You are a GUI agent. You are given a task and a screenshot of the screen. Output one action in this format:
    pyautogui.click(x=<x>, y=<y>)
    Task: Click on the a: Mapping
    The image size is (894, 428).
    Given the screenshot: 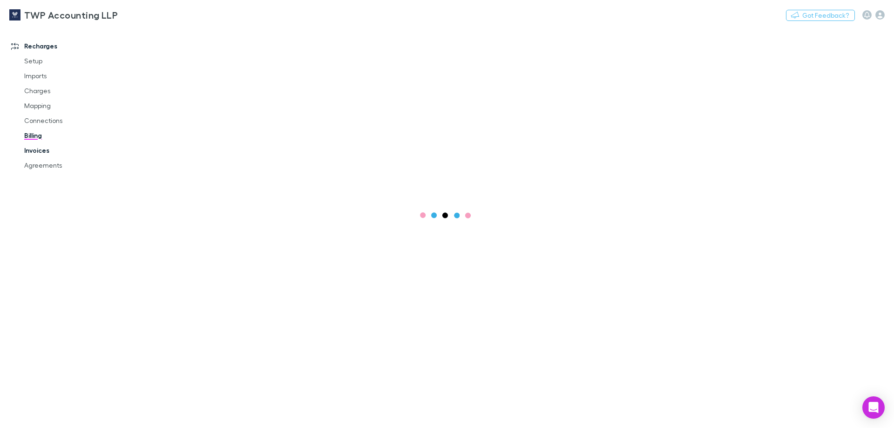 What is the action you would take?
    pyautogui.click(x=70, y=106)
    